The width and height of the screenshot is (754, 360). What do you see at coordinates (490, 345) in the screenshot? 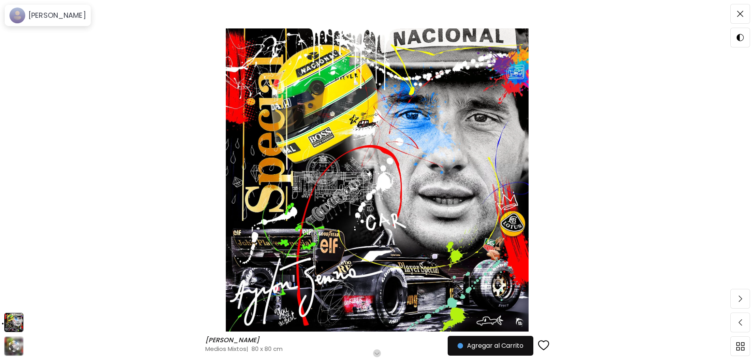
I see `span: Agregar al Carrito` at bounding box center [490, 345].